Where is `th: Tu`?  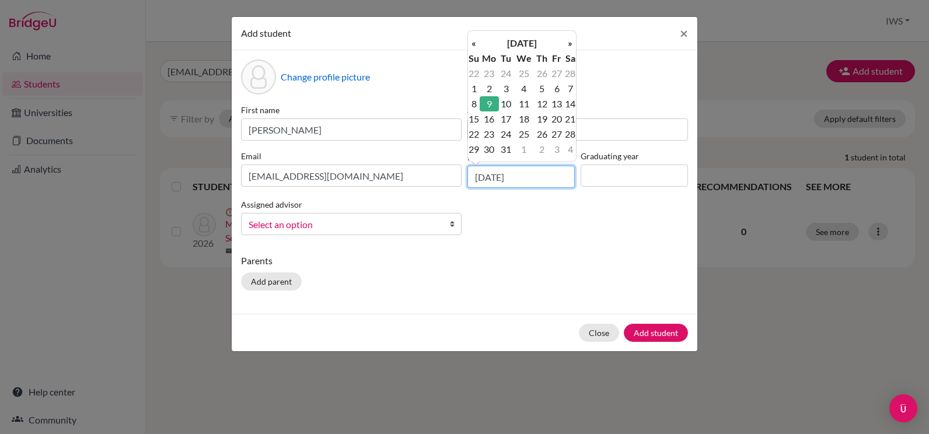 th: Tu is located at coordinates (506, 58).